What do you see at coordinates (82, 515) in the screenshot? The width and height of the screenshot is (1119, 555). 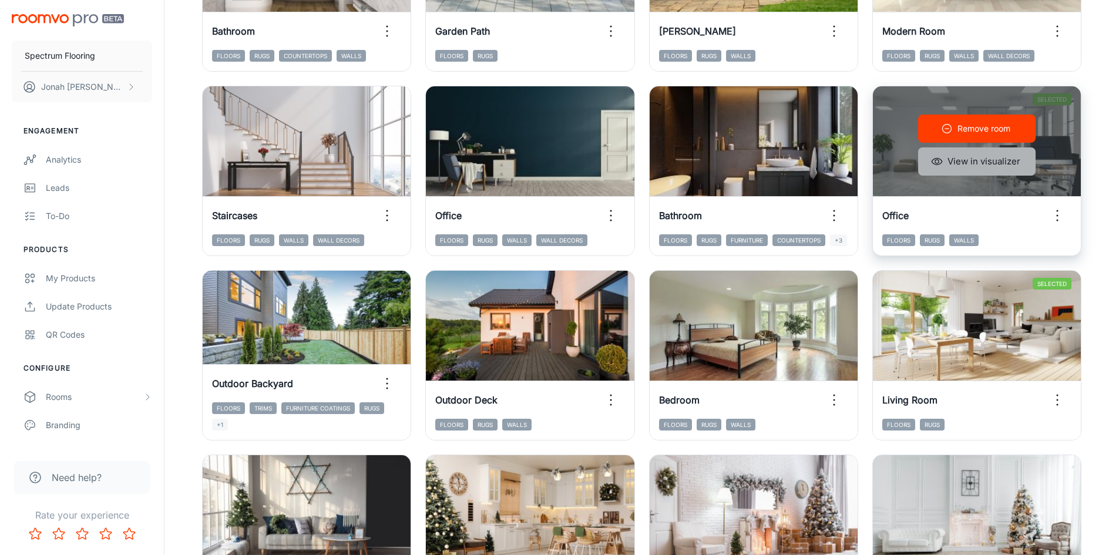 I see `p: Rate your experience` at bounding box center [82, 515].